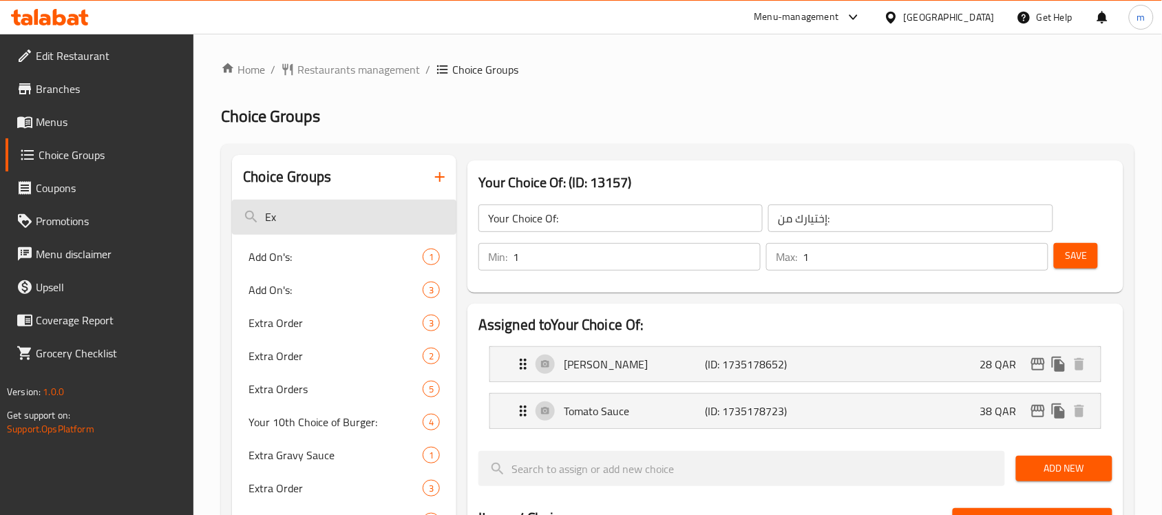 The height and width of the screenshot is (515, 1162). I want to click on span: Get support on:, so click(39, 415).